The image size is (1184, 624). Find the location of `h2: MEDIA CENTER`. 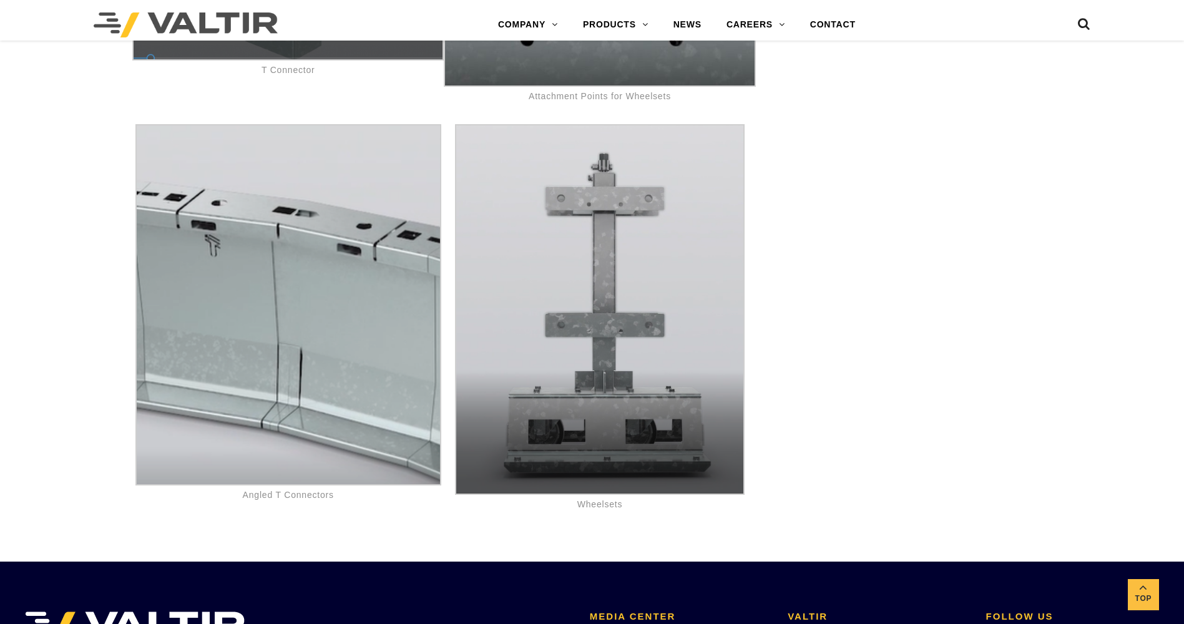

h2: MEDIA CENTER is located at coordinates (679, 617).